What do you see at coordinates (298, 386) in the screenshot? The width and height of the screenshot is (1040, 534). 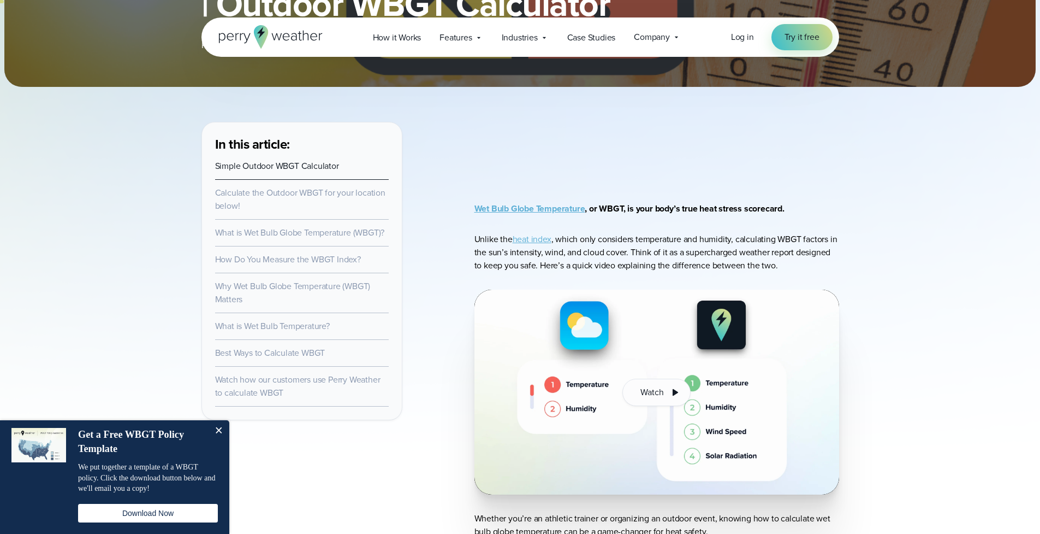 I see `a: Watch how our customers use Perry Weather to calculate WBGT` at bounding box center [298, 386].